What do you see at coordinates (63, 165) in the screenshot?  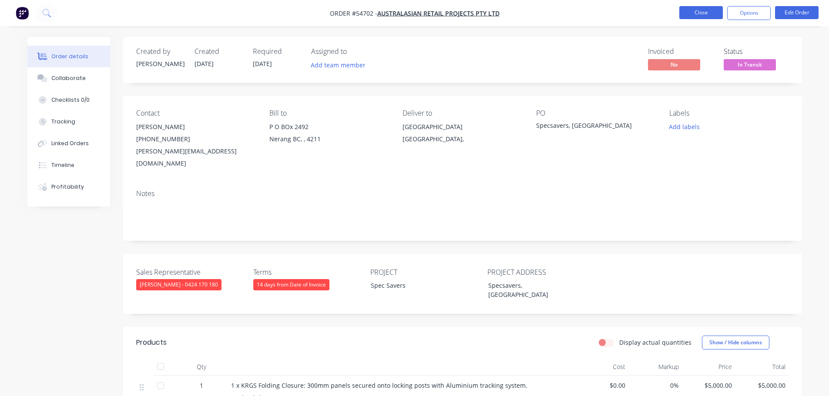 I see `div: Timeline` at bounding box center [63, 165].